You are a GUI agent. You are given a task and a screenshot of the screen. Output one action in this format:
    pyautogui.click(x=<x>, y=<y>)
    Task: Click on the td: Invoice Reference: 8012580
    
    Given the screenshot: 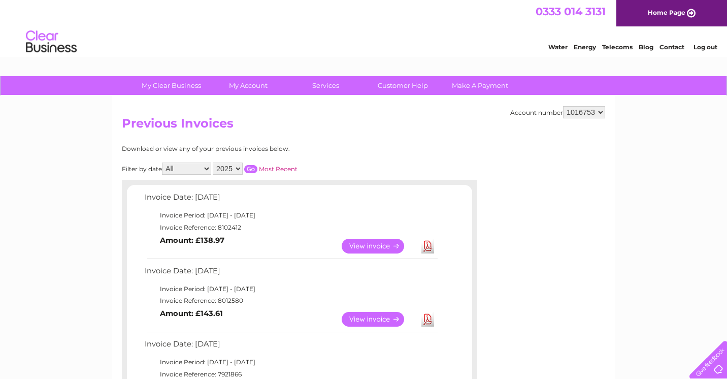 What is the action you would take?
    pyautogui.click(x=291, y=301)
    